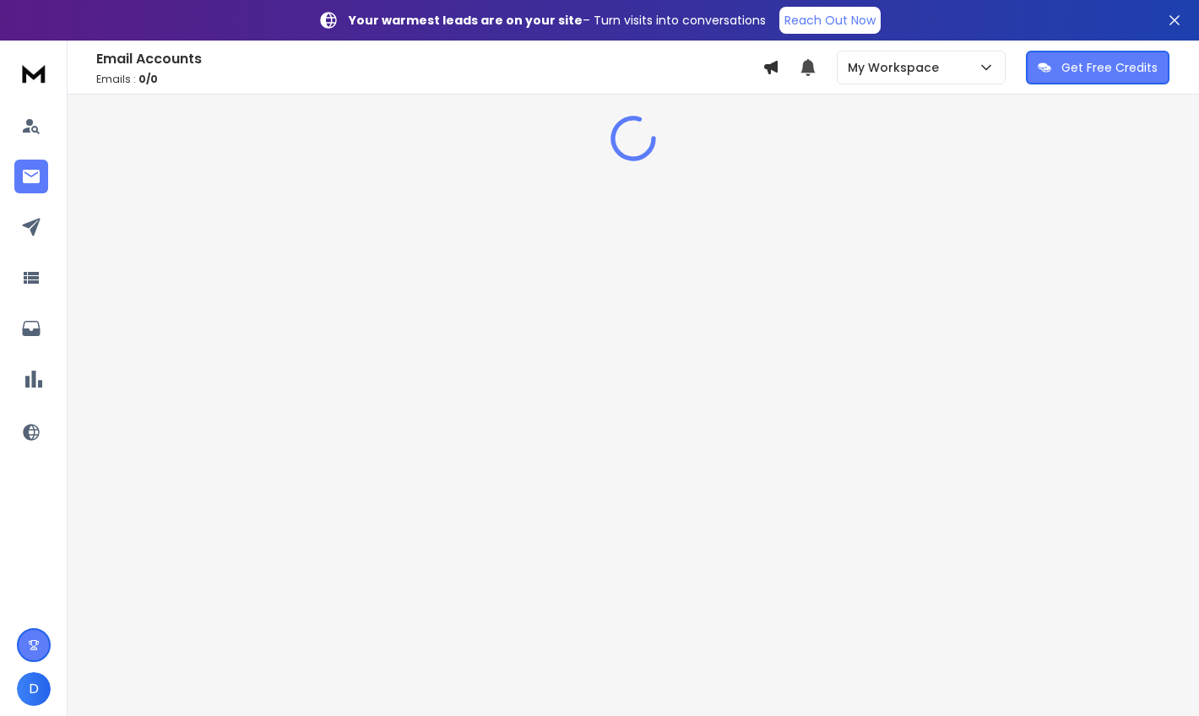  Describe the element at coordinates (897, 68) in the screenshot. I see `p: My Workspace` at that location.